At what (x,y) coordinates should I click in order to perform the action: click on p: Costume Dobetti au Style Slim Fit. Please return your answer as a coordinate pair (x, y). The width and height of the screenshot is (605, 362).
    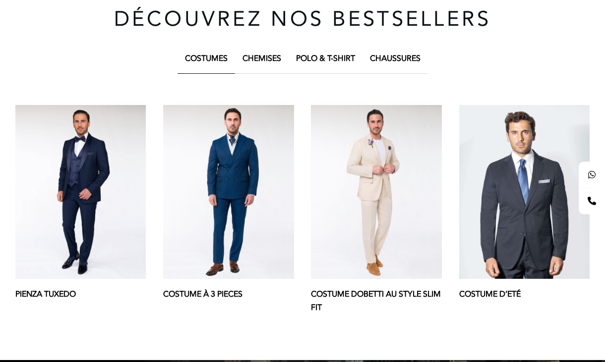
    Looking at the image, I should click on (376, 301).